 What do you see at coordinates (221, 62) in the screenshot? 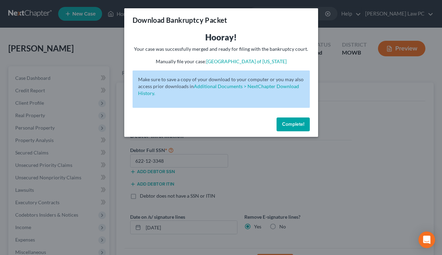
I see `p: Manually file your case:` at bounding box center [221, 62].